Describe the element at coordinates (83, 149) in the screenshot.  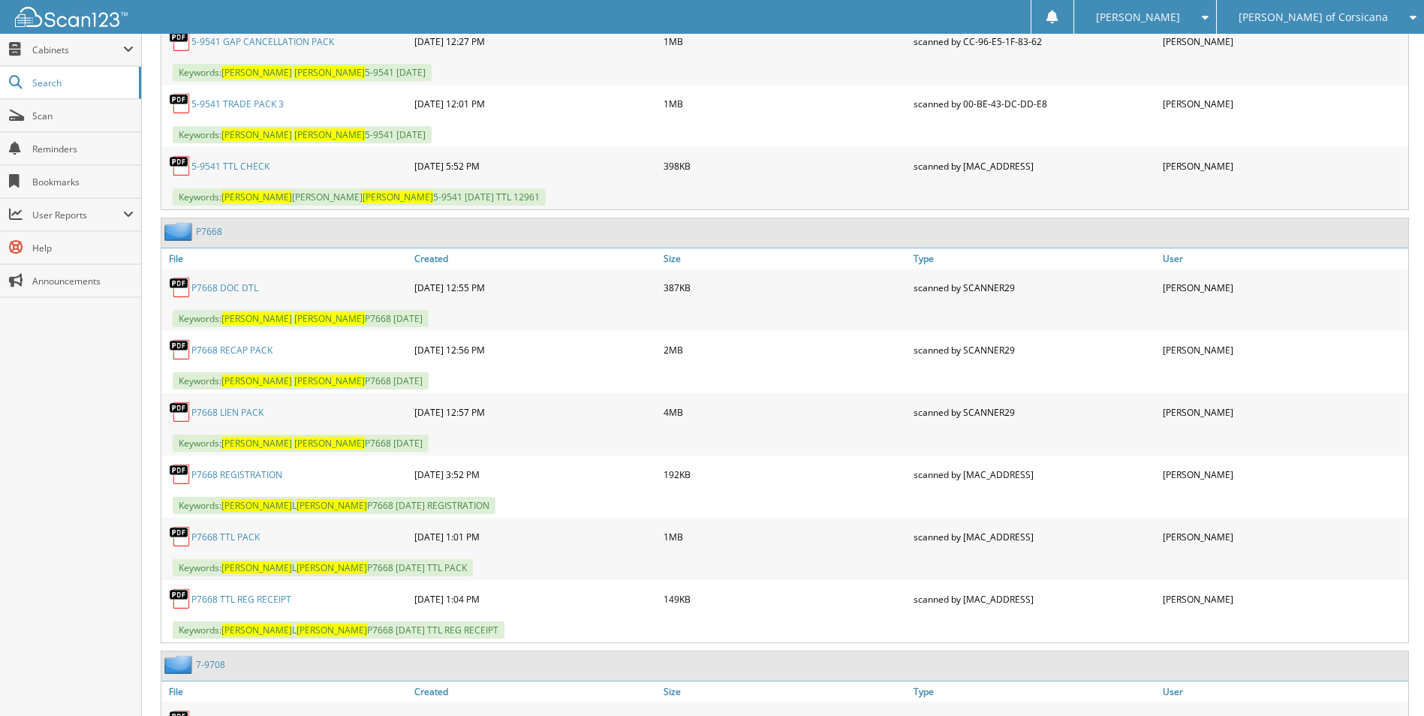
I see `span: Reminders` at that location.